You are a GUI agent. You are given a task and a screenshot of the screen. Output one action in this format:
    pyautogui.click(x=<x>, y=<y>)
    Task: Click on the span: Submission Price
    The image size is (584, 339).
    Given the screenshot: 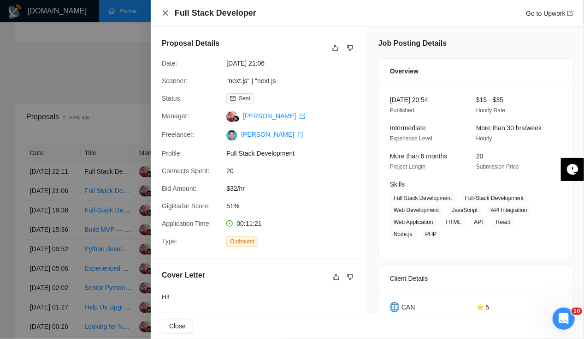 What is the action you would take?
    pyautogui.click(x=498, y=167)
    